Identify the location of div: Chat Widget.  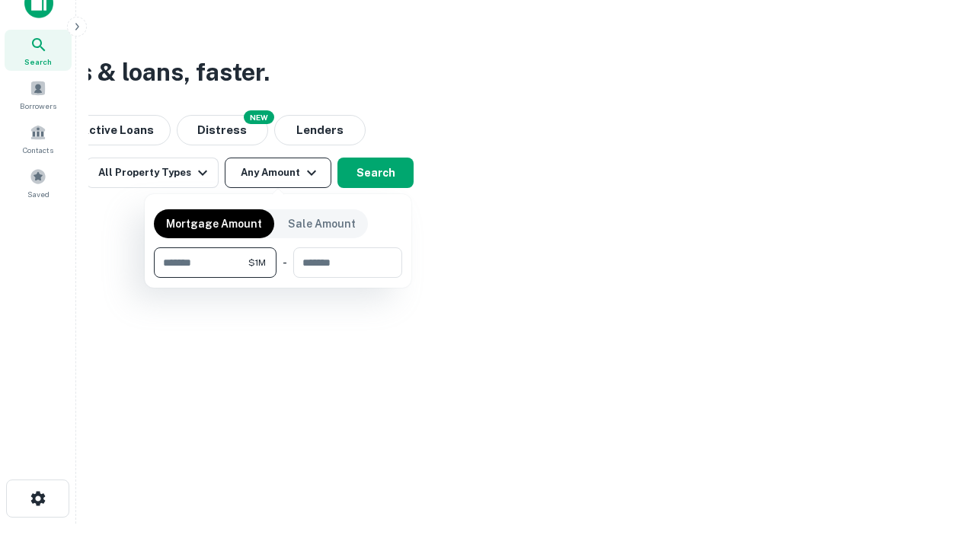
(937, 463).